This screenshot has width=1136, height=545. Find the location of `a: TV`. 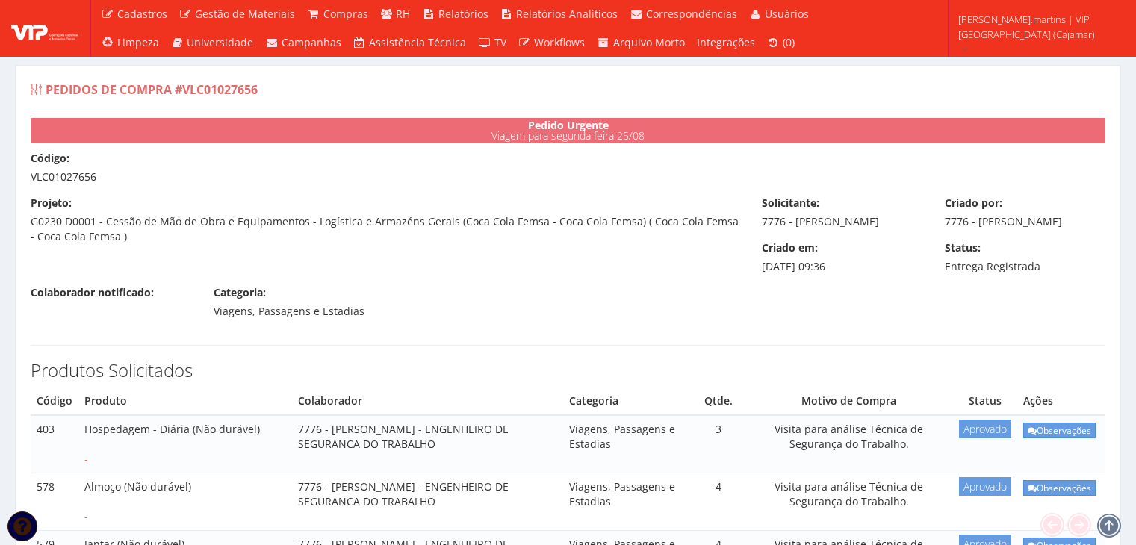

a: TV is located at coordinates (492, 43).